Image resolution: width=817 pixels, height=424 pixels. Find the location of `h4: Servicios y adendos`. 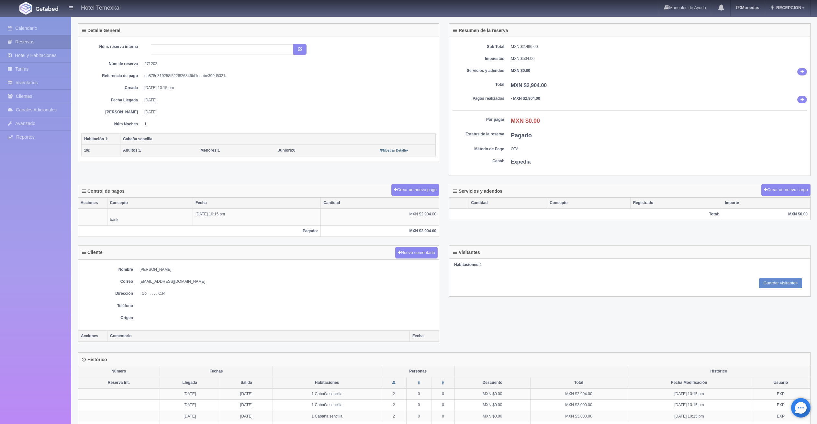

h4: Servicios y adendos is located at coordinates (478, 191).